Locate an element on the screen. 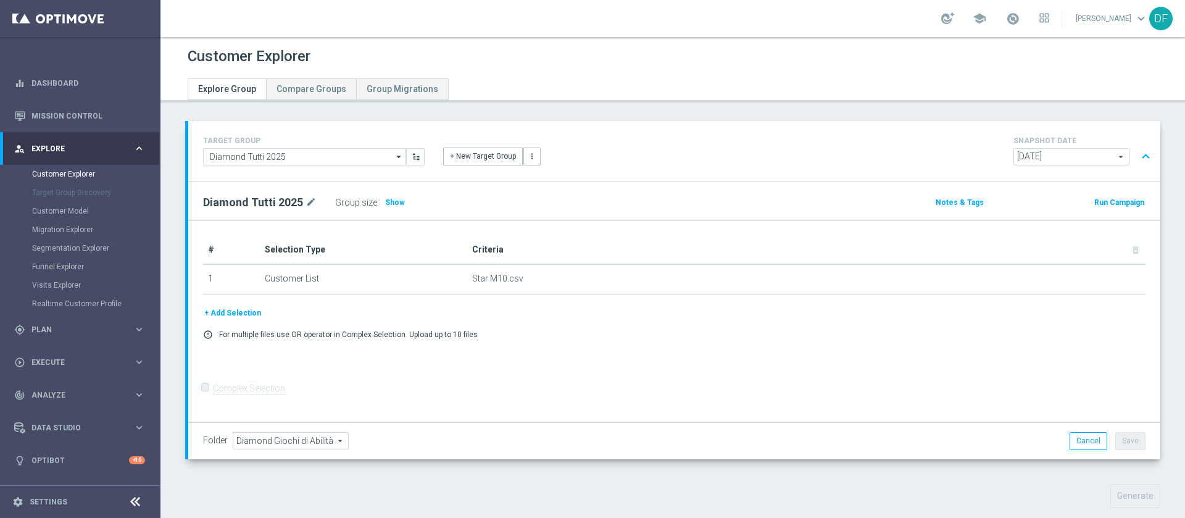 The image size is (1185, 518). div: Visits Explorer is located at coordinates (96, 285).